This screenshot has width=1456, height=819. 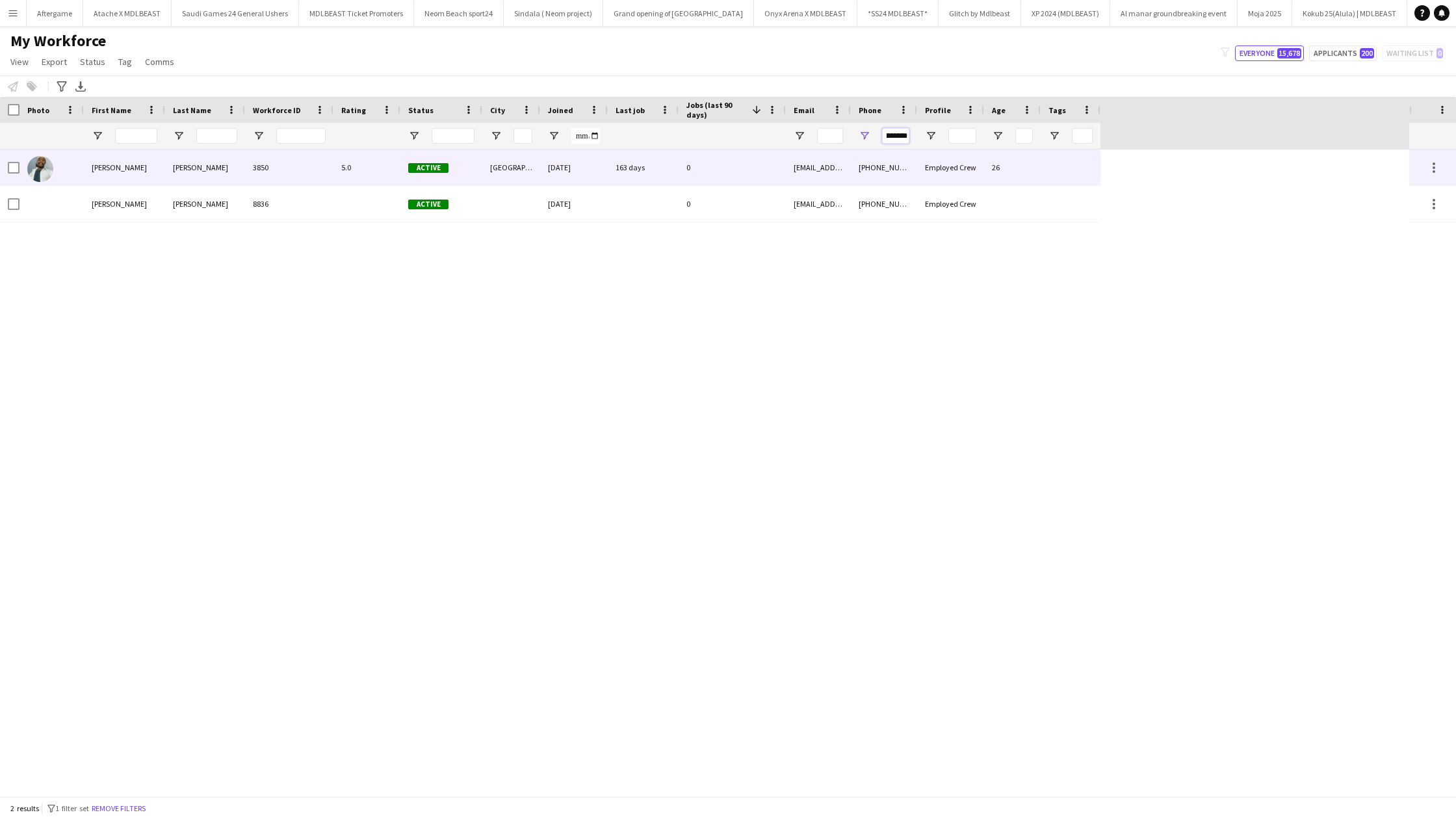 What do you see at coordinates (124, 62) in the screenshot?
I see `span: Tag` at bounding box center [124, 62].